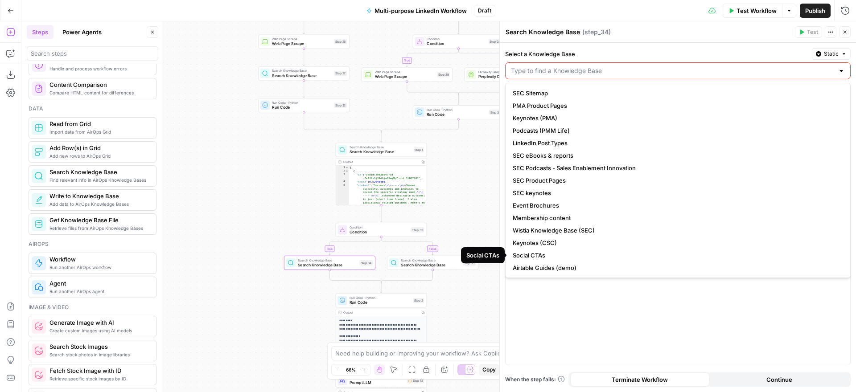 This screenshot has width=856, height=392. What do you see at coordinates (676, 181) in the screenshot?
I see `span: SEC Product Pages` at bounding box center [676, 181].